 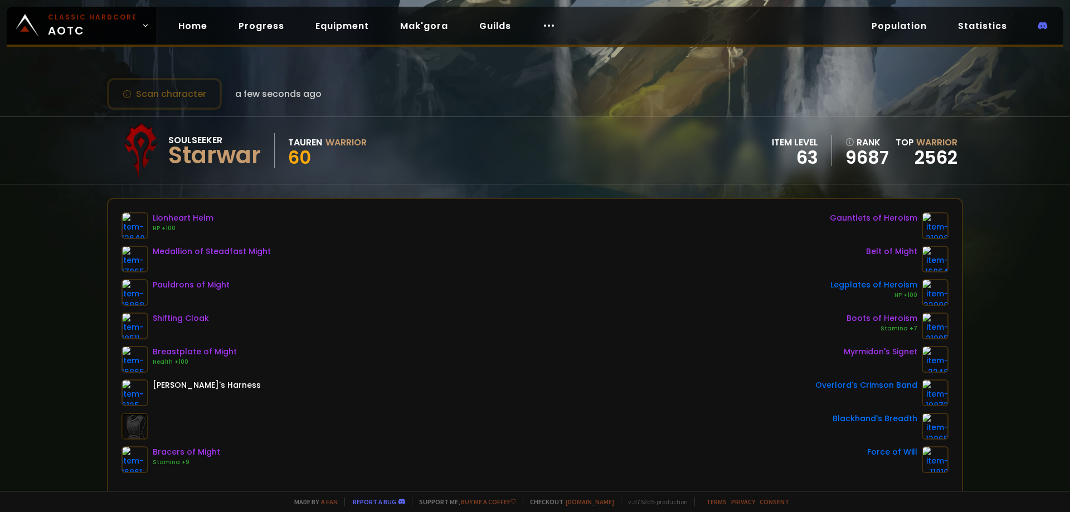 I want to click on div: Health +100, so click(x=194, y=362).